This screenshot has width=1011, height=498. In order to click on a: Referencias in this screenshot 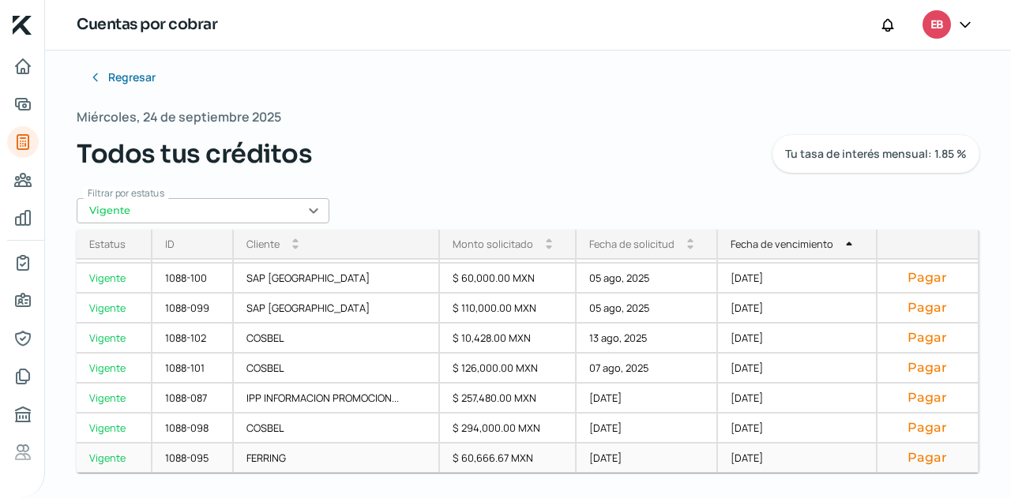, I will do `click(23, 452)`.